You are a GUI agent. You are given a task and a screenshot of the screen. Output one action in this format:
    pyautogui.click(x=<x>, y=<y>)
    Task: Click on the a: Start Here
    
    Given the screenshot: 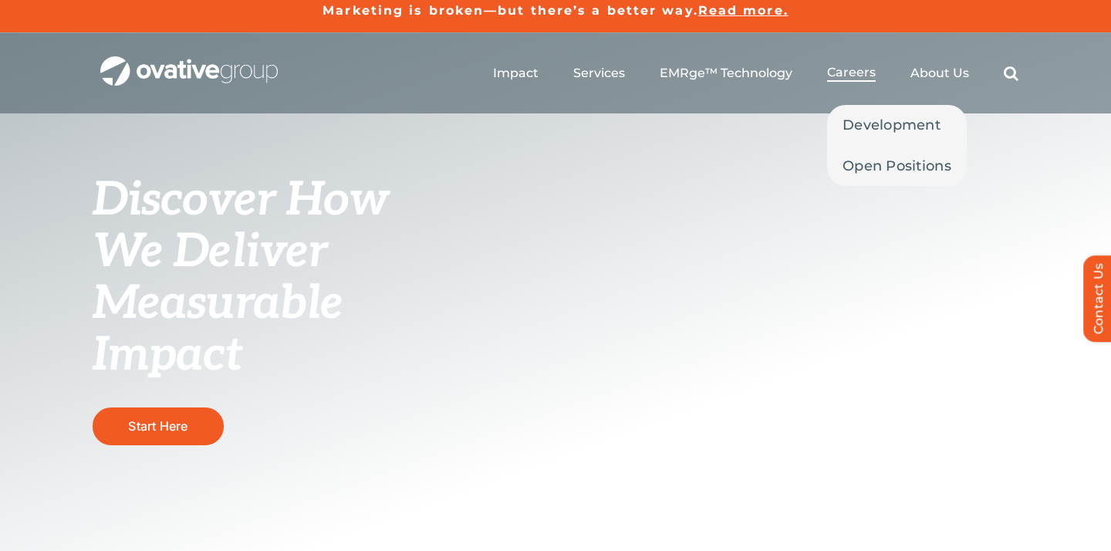 What is the action you would take?
    pyautogui.click(x=158, y=426)
    